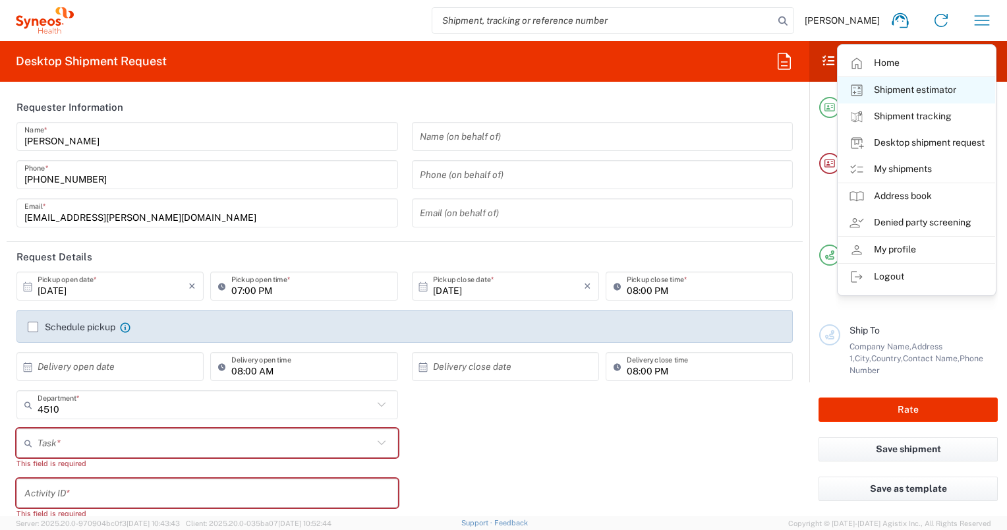 The image size is (1007, 530). I want to click on h2: Desktop Shipment Request, so click(91, 61).